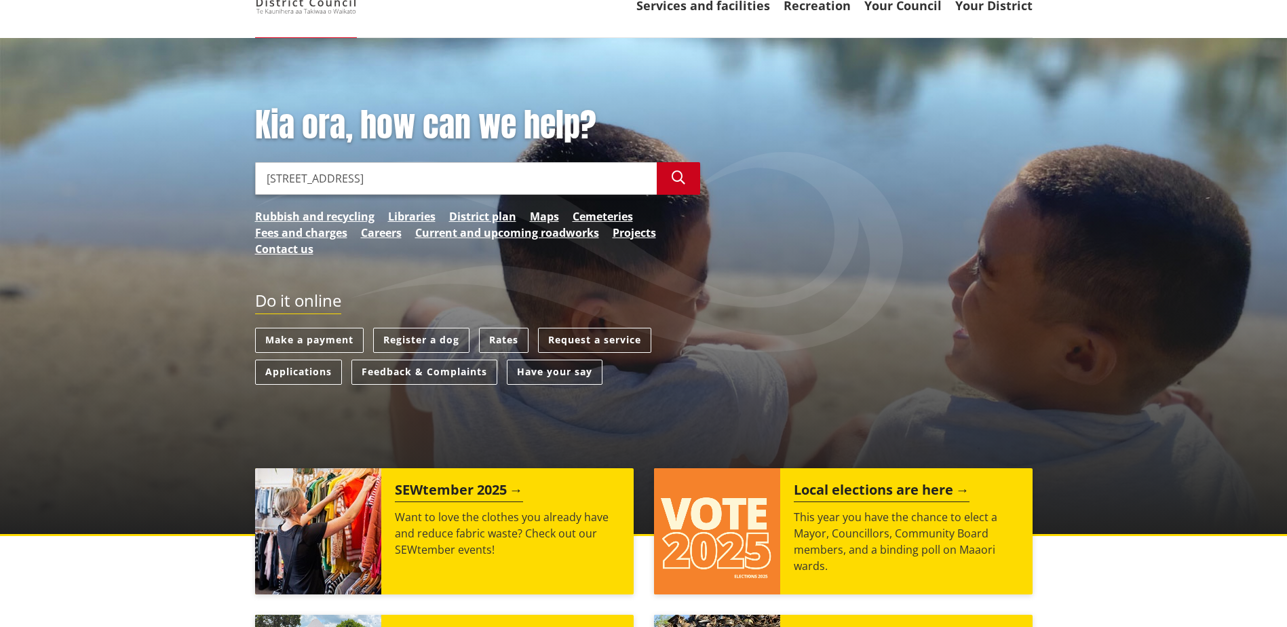 Image resolution: width=1287 pixels, height=627 pixels. What do you see at coordinates (881, 492) in the screenshot?
I see `h2: Local elections are here` at bounding box center [881, 492].